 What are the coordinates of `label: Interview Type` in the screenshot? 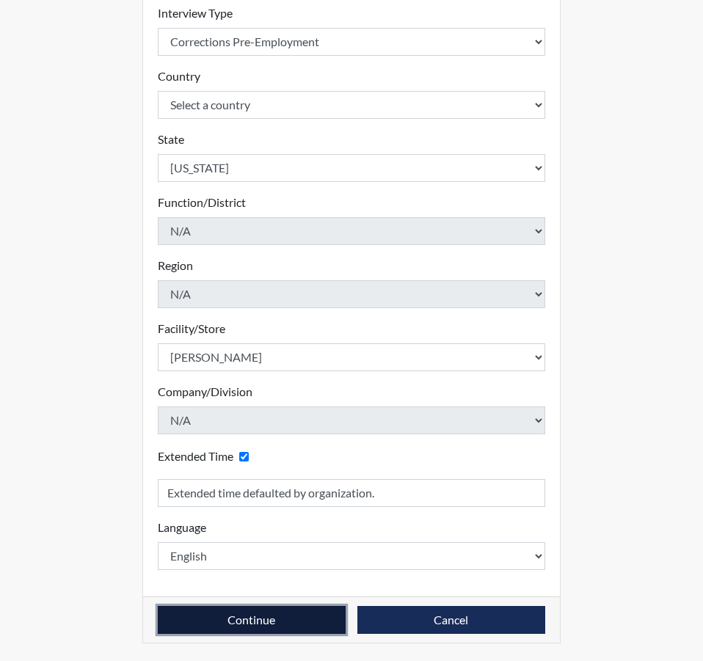 It's located at (195, 13).